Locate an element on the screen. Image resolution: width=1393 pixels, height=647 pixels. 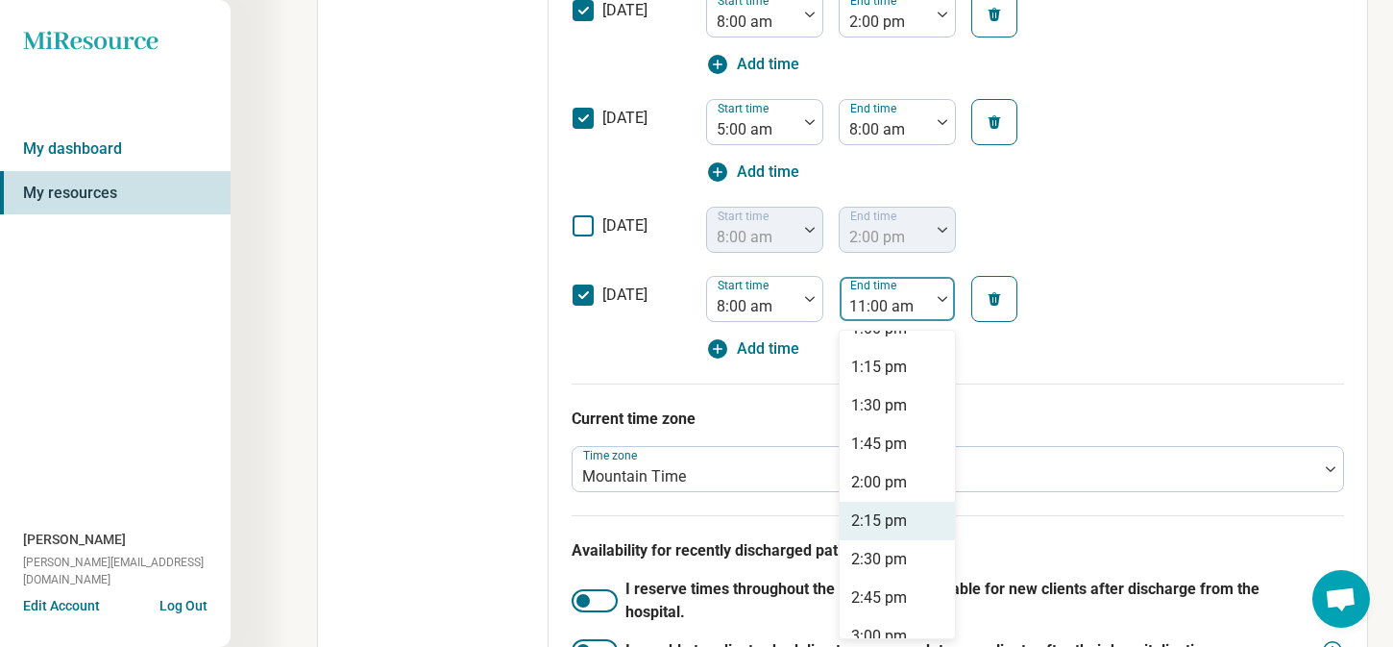
div: 1:45 pm is located at coordinates (879, 444).